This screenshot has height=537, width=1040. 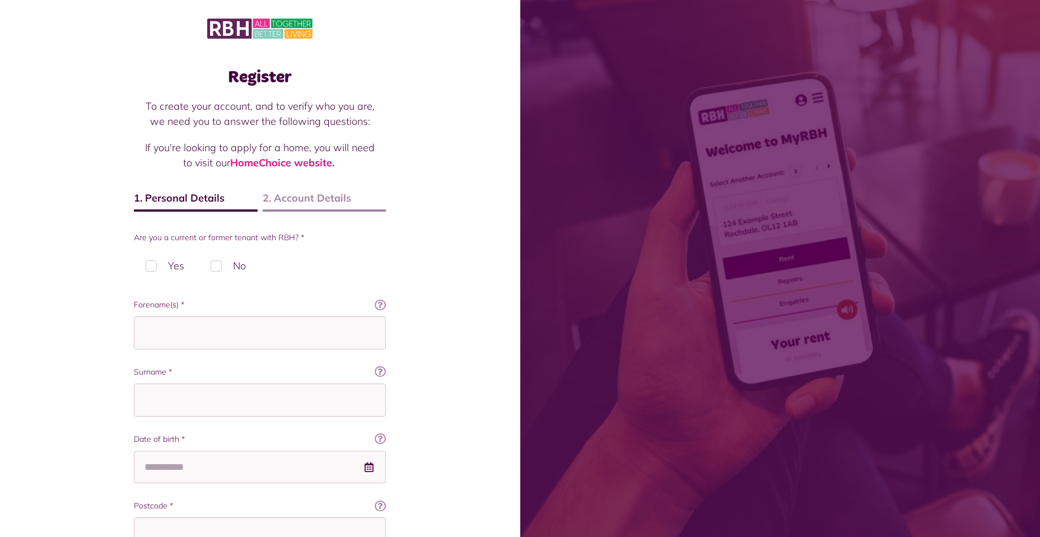 What do you see at coordinates (324, 201) in the screenshot?
I see `span: 2. Account Details` at bounding box center [324, 201].